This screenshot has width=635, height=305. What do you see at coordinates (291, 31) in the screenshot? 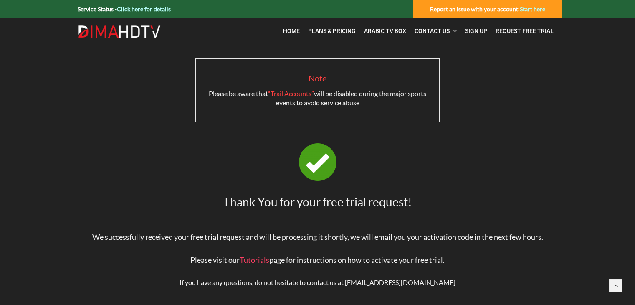
I see `a: Home` at bounding box center [291, 31].